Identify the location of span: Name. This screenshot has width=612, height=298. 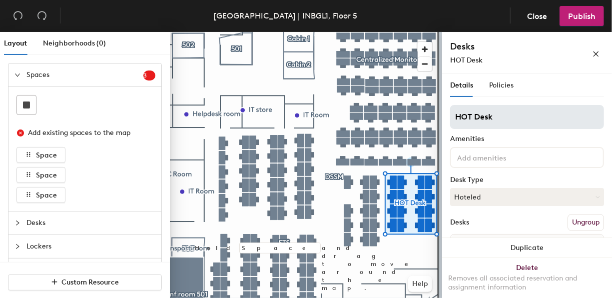
(468, 244).